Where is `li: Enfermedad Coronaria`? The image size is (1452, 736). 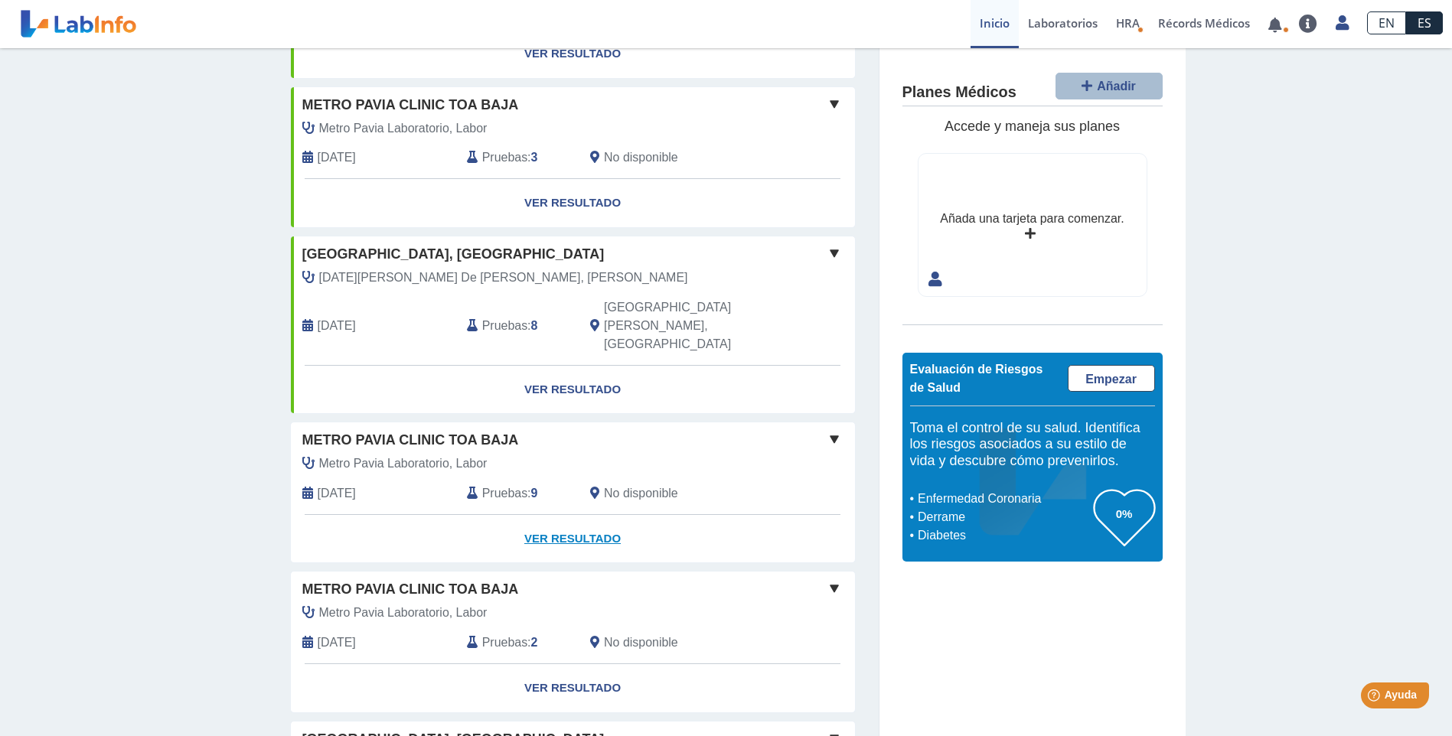
li: Enfermedad Coronaria is located at coordinates (1004, 499).